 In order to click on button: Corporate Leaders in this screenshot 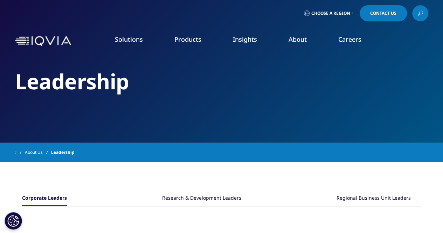, I will do `click(45, 198)`.